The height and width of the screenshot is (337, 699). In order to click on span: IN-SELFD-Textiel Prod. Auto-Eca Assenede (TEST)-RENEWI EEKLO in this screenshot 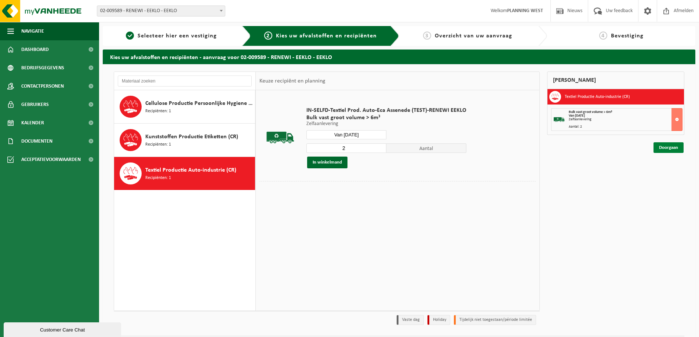, I will do `click(387, 110)`.